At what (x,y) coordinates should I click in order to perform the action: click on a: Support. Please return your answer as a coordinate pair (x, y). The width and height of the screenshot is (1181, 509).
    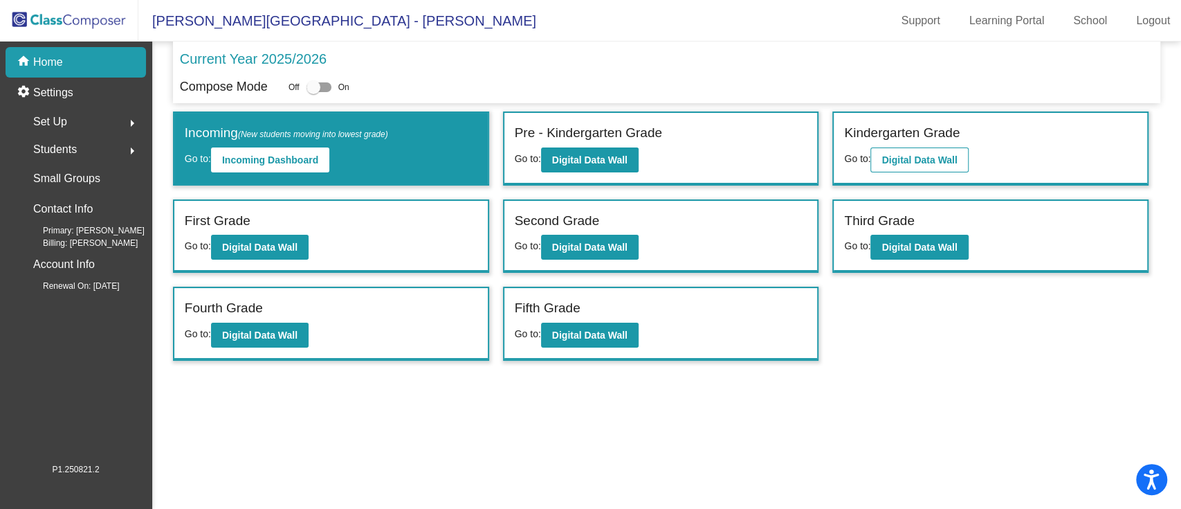
    Looking at the image, I should click on (921, 21).